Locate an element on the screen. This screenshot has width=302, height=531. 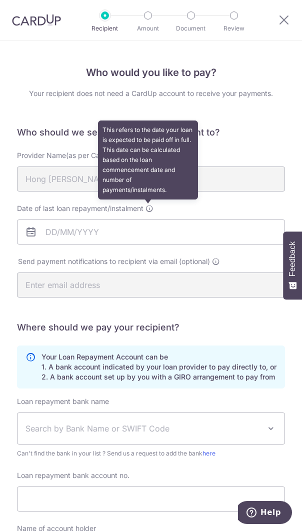
span: Send payment notifications to recipient via email (optional) is located at coordinates (114, 262).